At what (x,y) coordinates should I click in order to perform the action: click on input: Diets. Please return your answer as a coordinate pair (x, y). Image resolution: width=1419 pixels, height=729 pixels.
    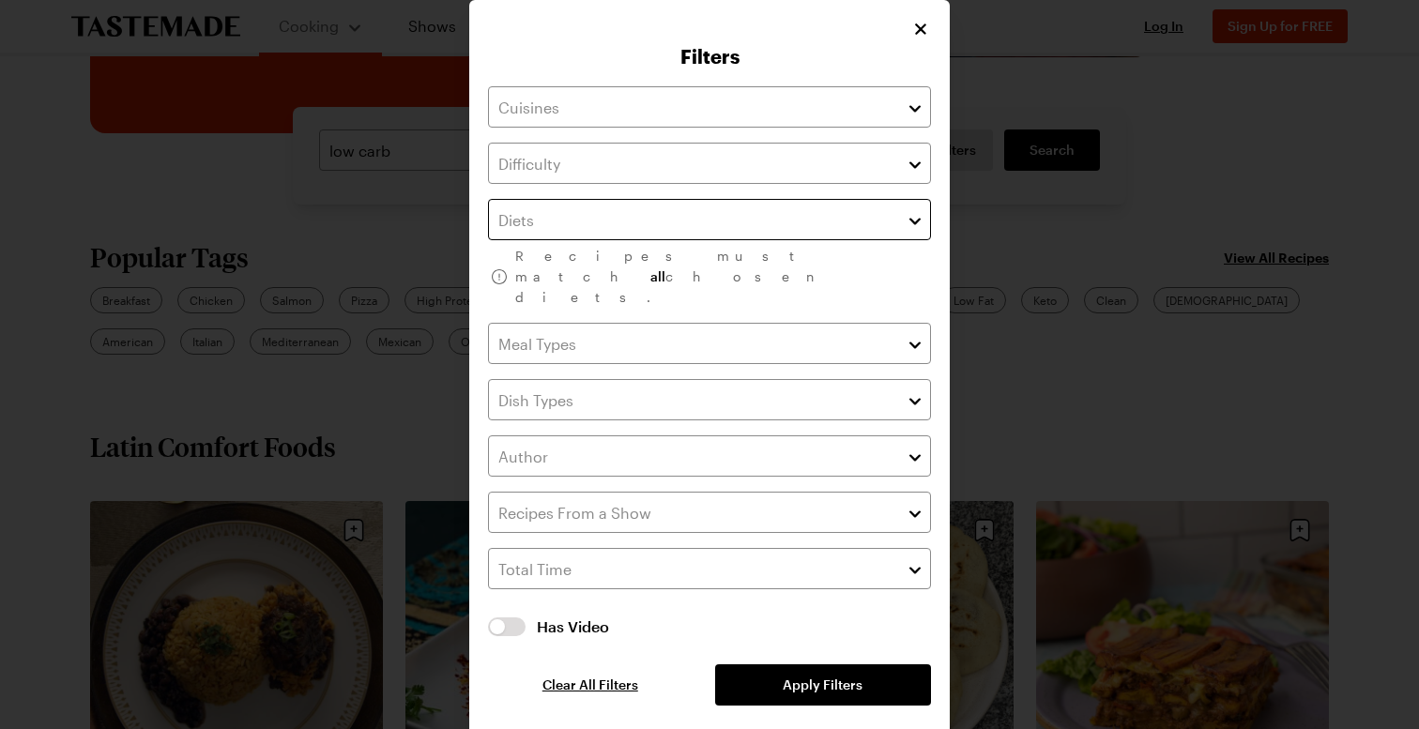
    Looking at the image, I should click on (709, 220).